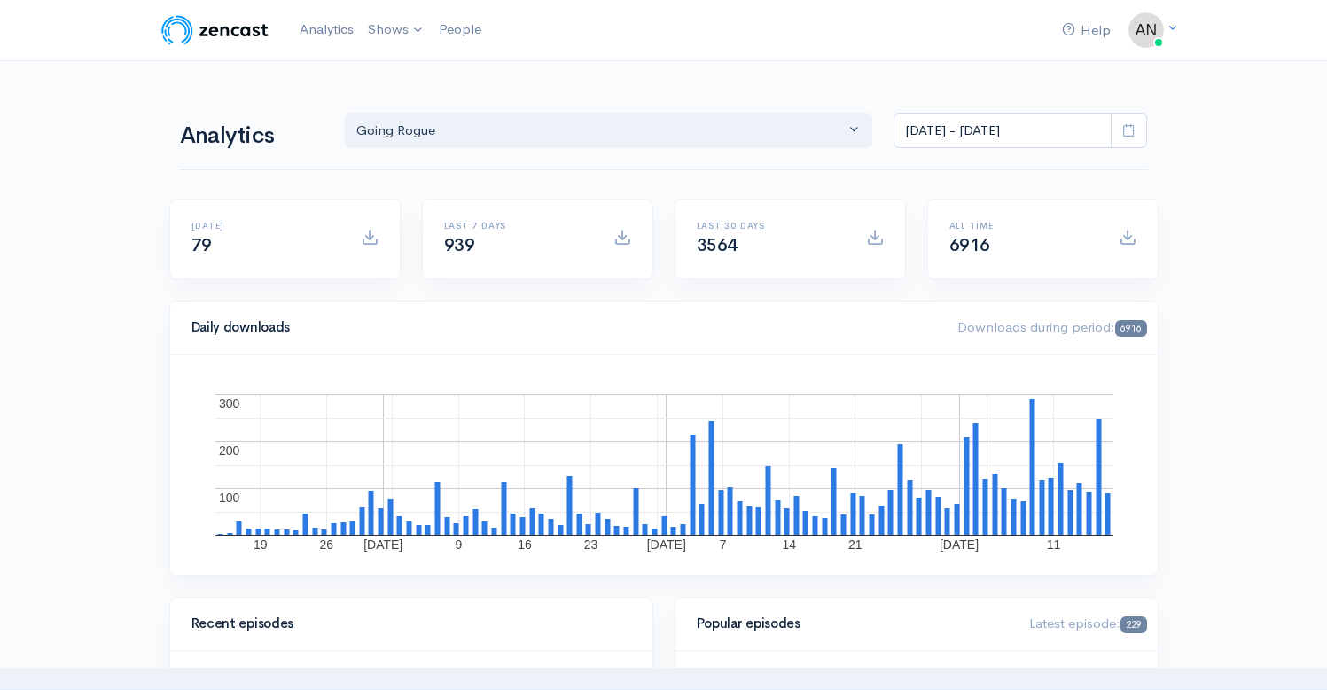 The image size is (1327, 690). Describe the element at coordinates (214, 30) in the screenshot. I see `img: ZenCast Logo` at that location.